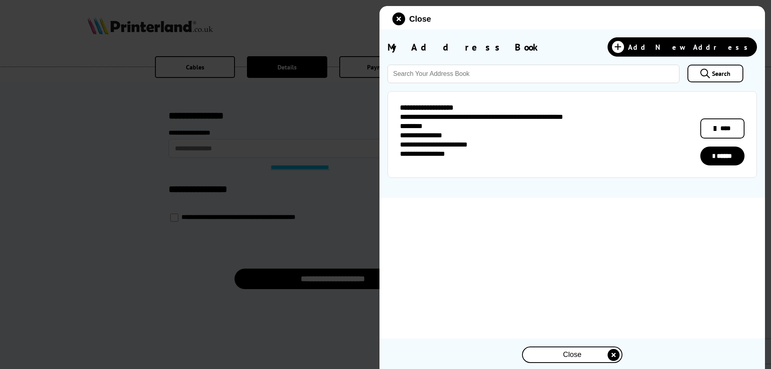 The image size is (771, 369). Describe the element at coordinates (715, 74) in the screenshot. I see `a: Search` at that location.